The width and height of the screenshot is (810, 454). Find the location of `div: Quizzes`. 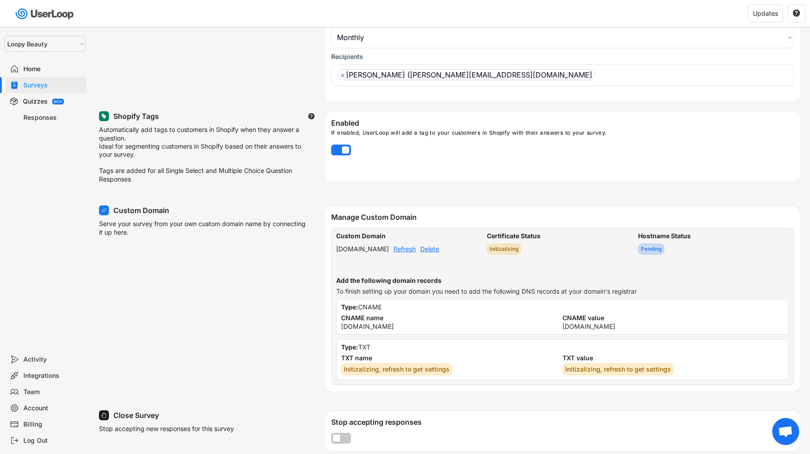

div: Quizzes is located at coordinates (35, 101).